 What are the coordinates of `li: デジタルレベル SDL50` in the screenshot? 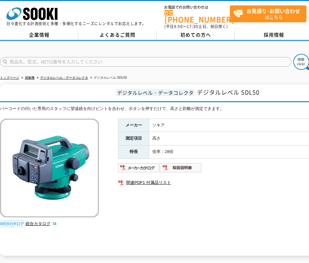 It's located at (108, 78).